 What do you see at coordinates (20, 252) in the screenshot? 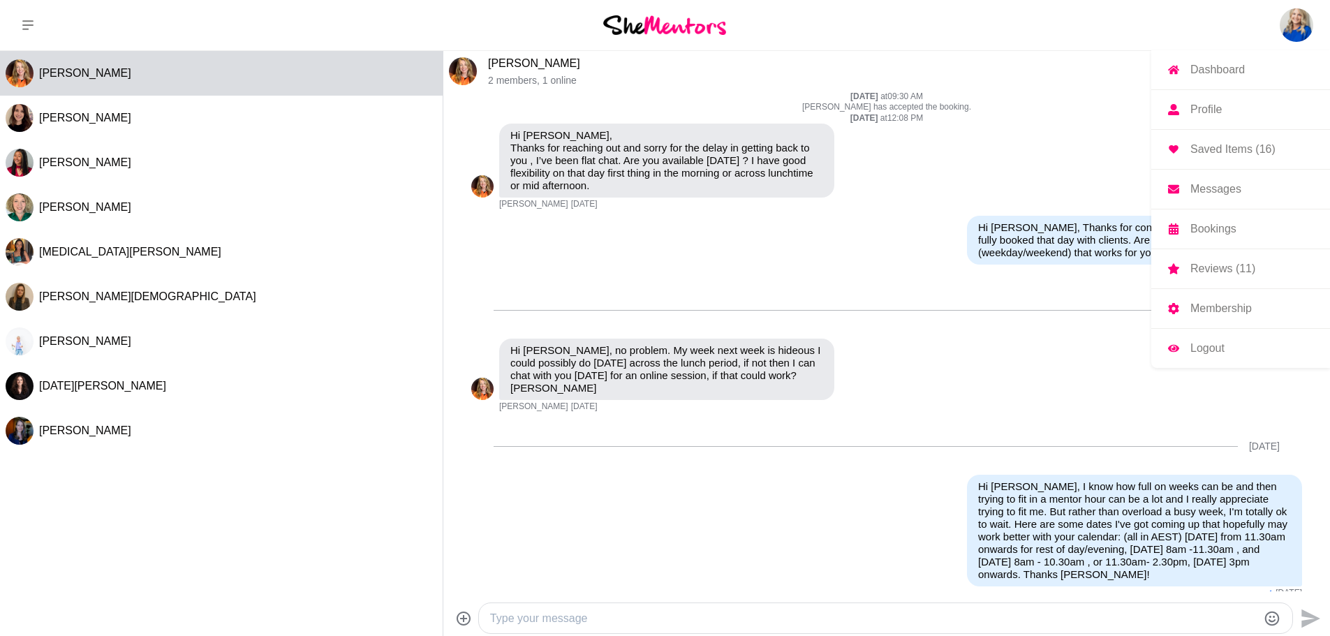
I see `img: N` at bounding box center [20, 252].